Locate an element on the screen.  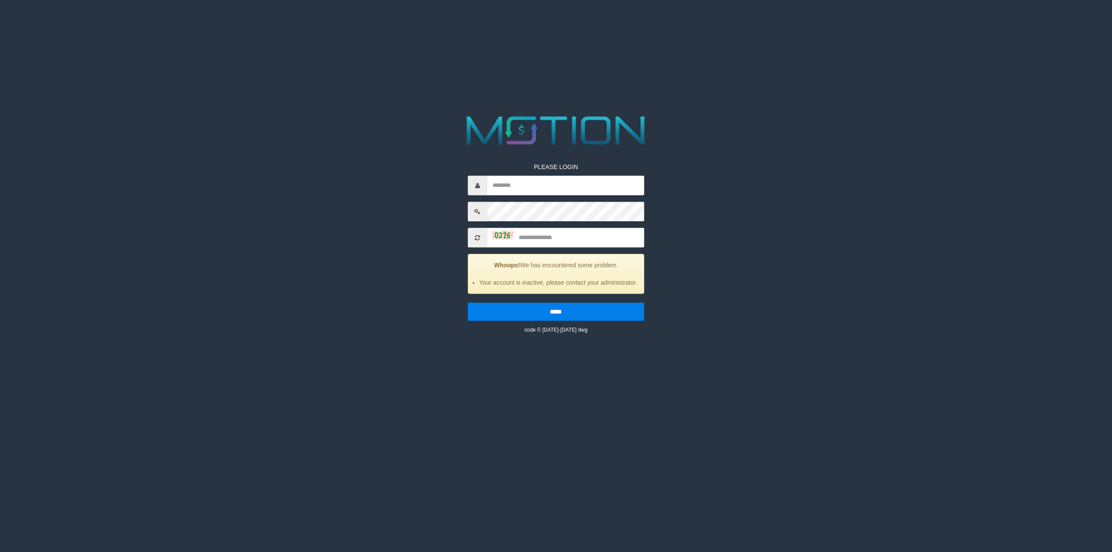
li: Your account is inactive, please contact your administrator. is located at coordinates (558, 282).